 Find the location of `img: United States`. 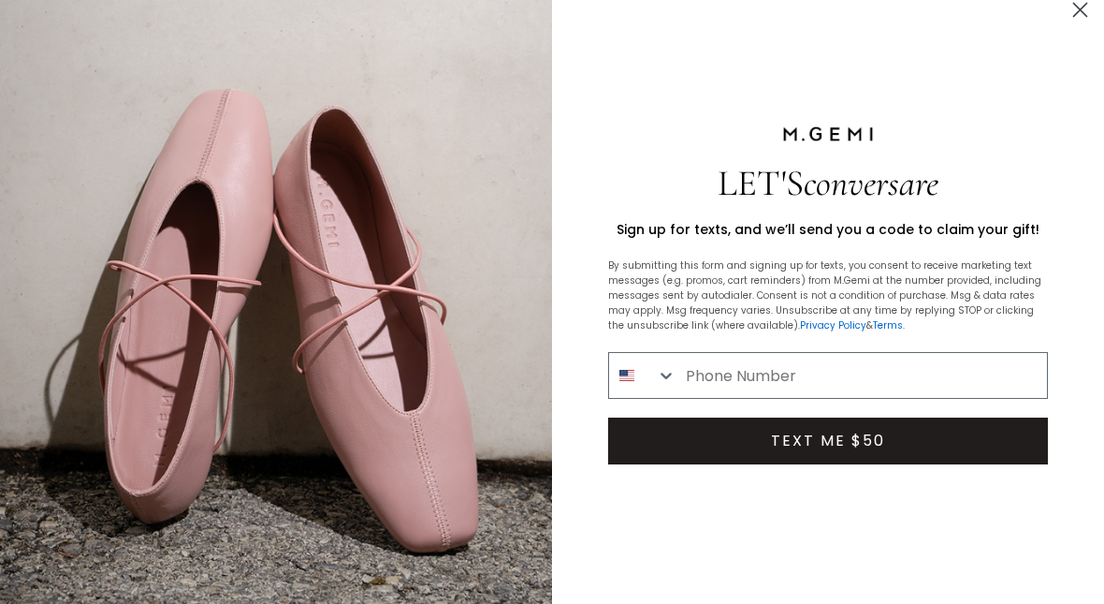

img: United States is located at coordinates (627, 375).